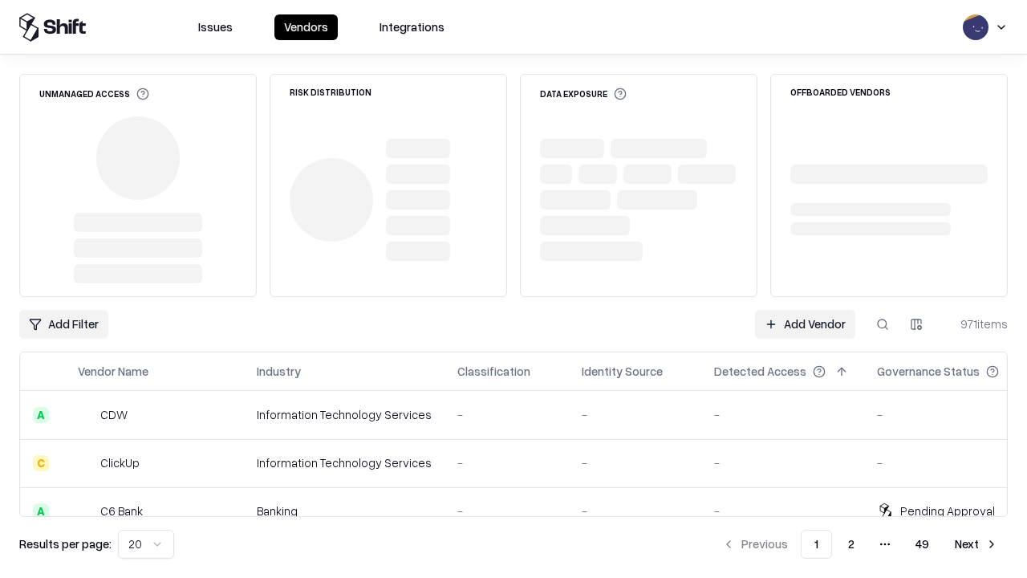  What do you see at coordinates (860, 544) in the screenshot?
I see `nav: pagination` at bounding box center [860, 544].